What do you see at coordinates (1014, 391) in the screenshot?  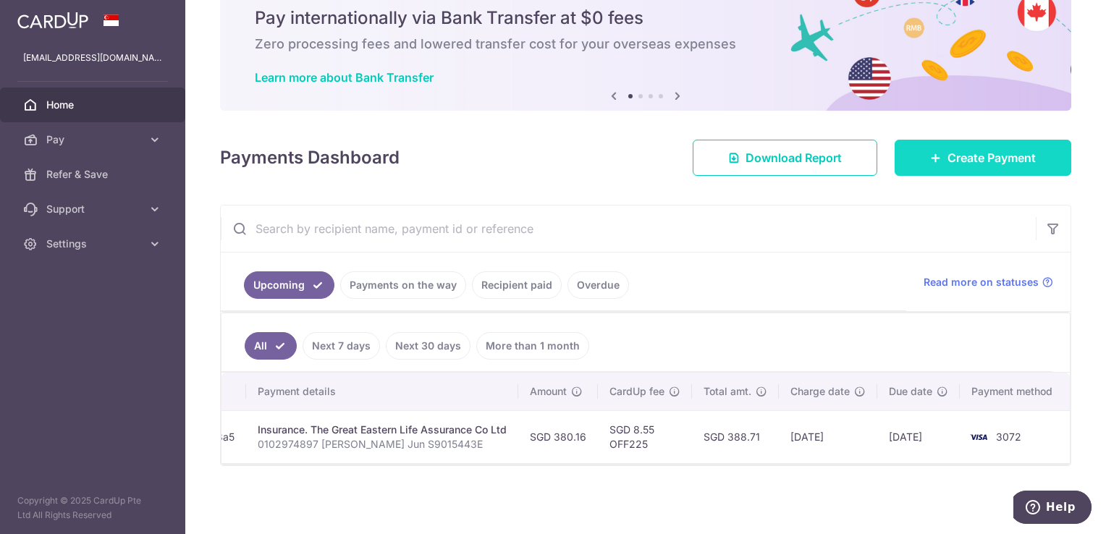 I see `th: Payment method` at bounding box center [1014, 391].